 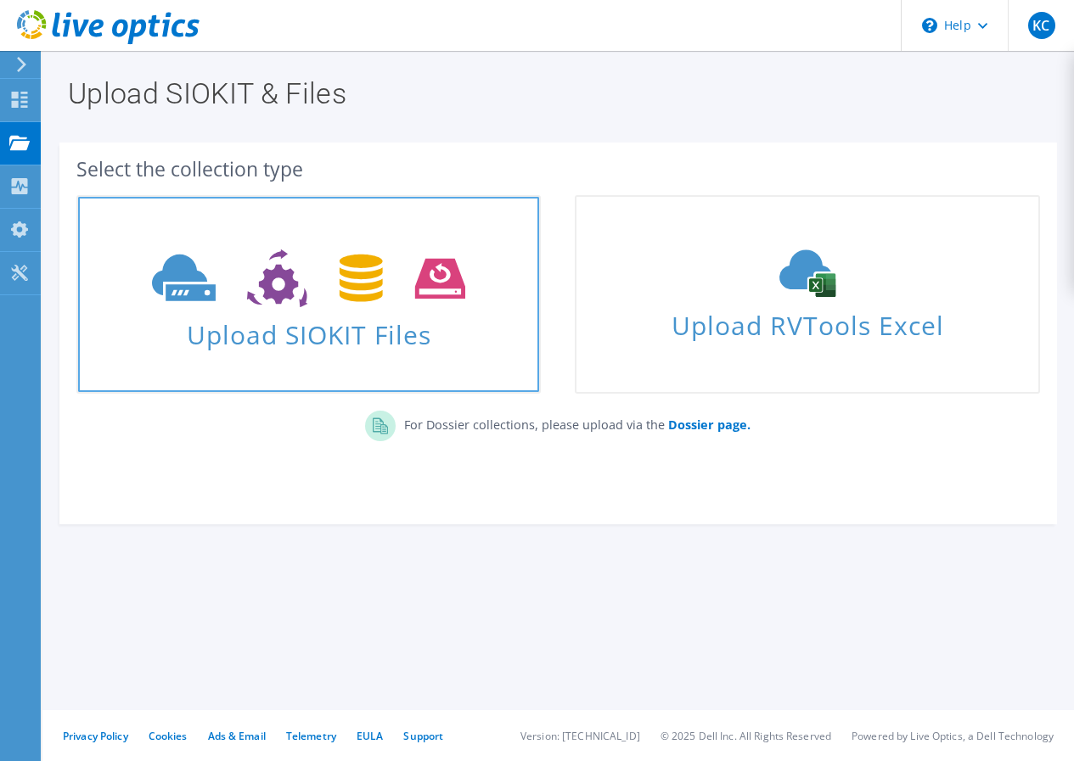 What do you see at coordinates (237, 736) in the screenshot?
I see `a: Ads & Email` at bounding box center [237, 736].